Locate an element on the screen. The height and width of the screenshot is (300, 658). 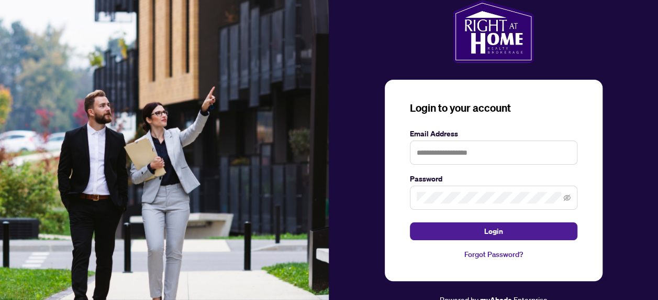
h3: Login to your account is located at coordinates (494, 108).